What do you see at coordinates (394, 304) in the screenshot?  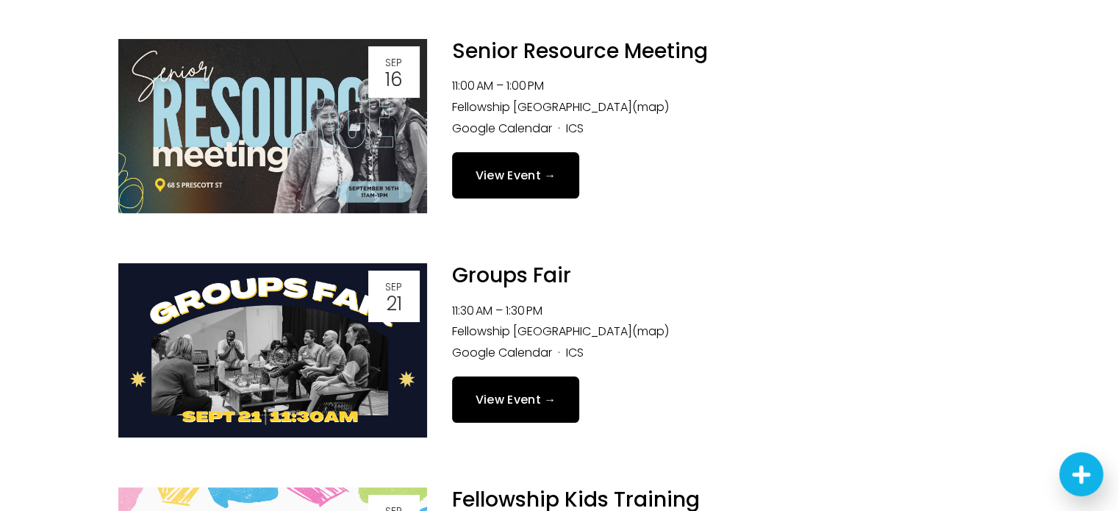 I see `div: 21` at bounding box center [394, 304].